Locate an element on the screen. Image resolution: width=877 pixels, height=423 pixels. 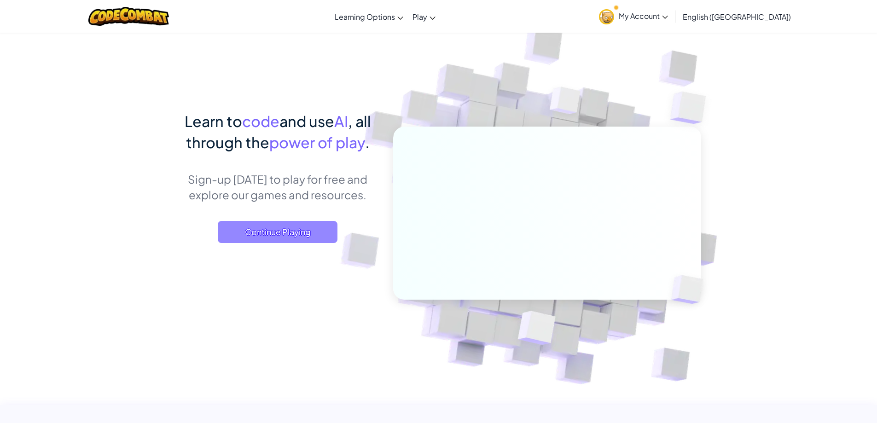
a: CodeCombat logo is located at coordinates (128, 16).